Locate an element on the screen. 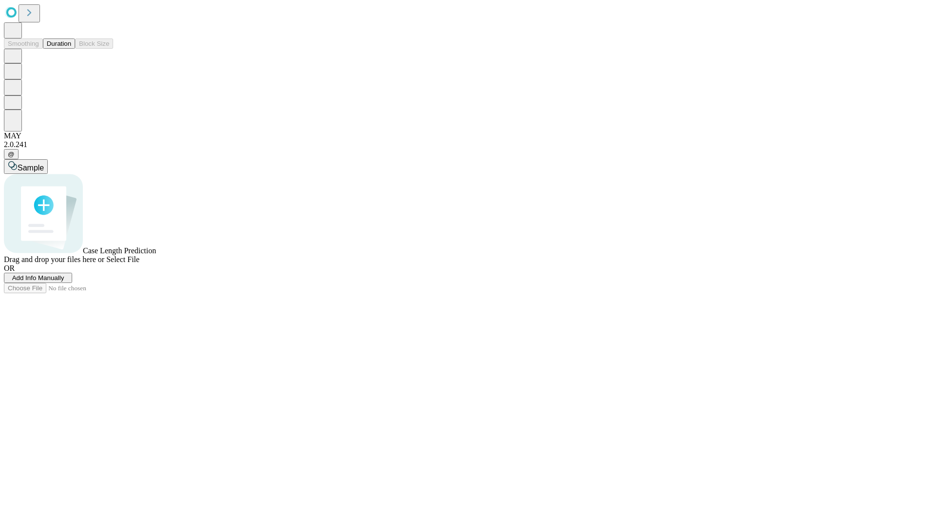 The image size is (936, 526). span: Drag and drop your files here or is located at coordinates (54, 259).